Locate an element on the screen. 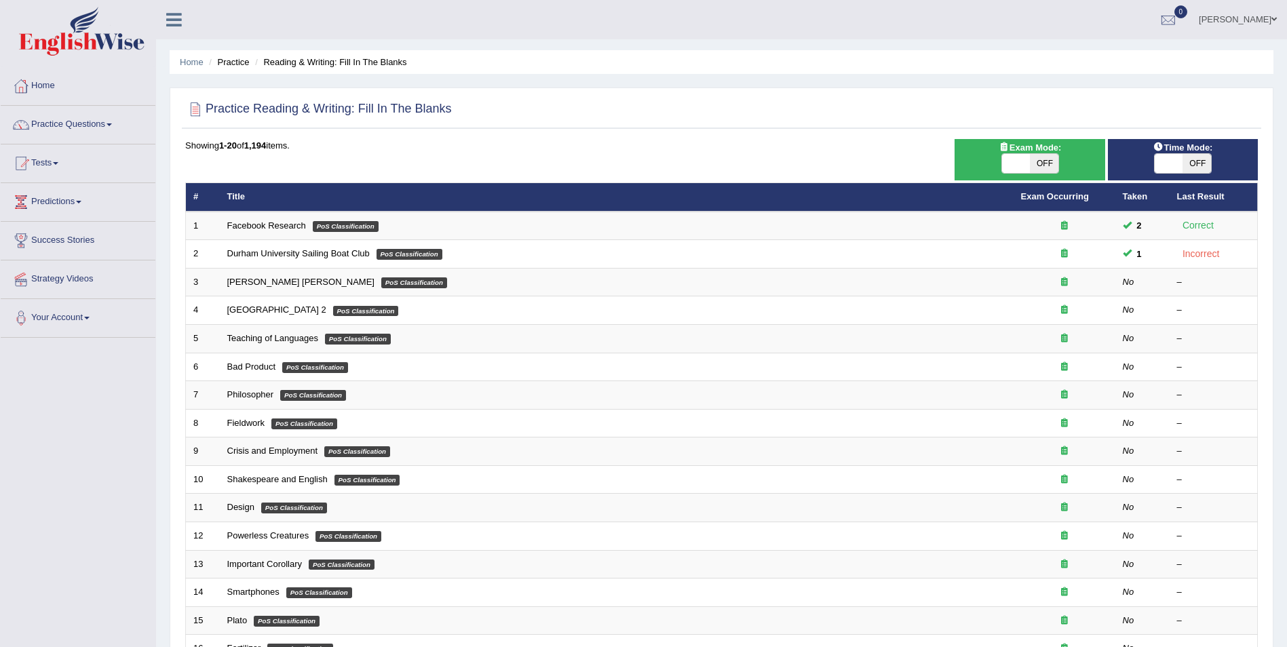 The height and width of the screenshot is (647, 1287). b: 1,194 is located at coordinates (255, 145).